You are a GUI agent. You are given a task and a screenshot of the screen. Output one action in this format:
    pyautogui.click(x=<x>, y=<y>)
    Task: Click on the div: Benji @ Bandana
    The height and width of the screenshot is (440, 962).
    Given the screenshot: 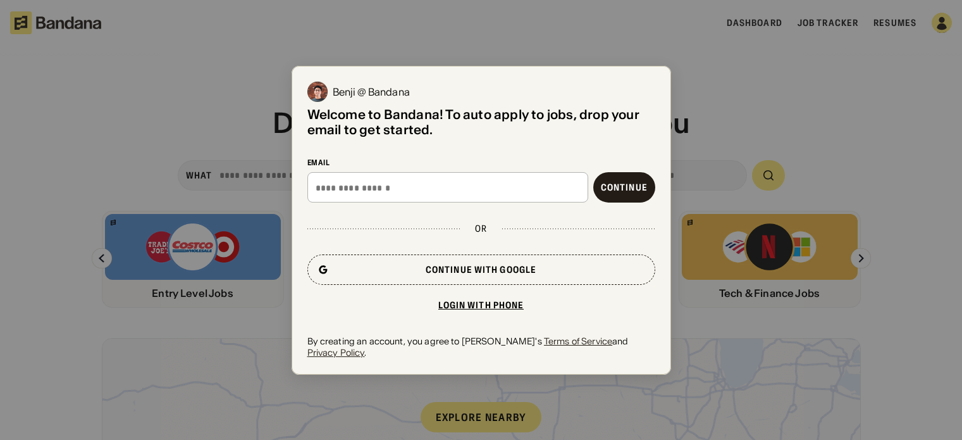 What is the action you would take?
    pyautogui.click(x=371, y=91)
    